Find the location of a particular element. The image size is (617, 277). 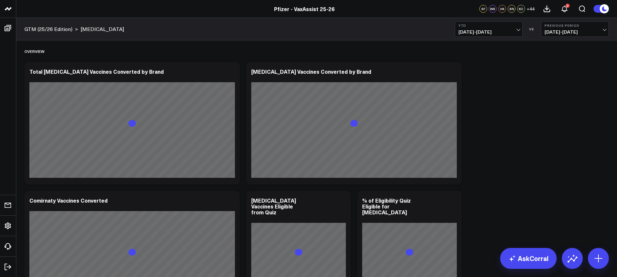

b: YTD is located at coordinates (489, 25).